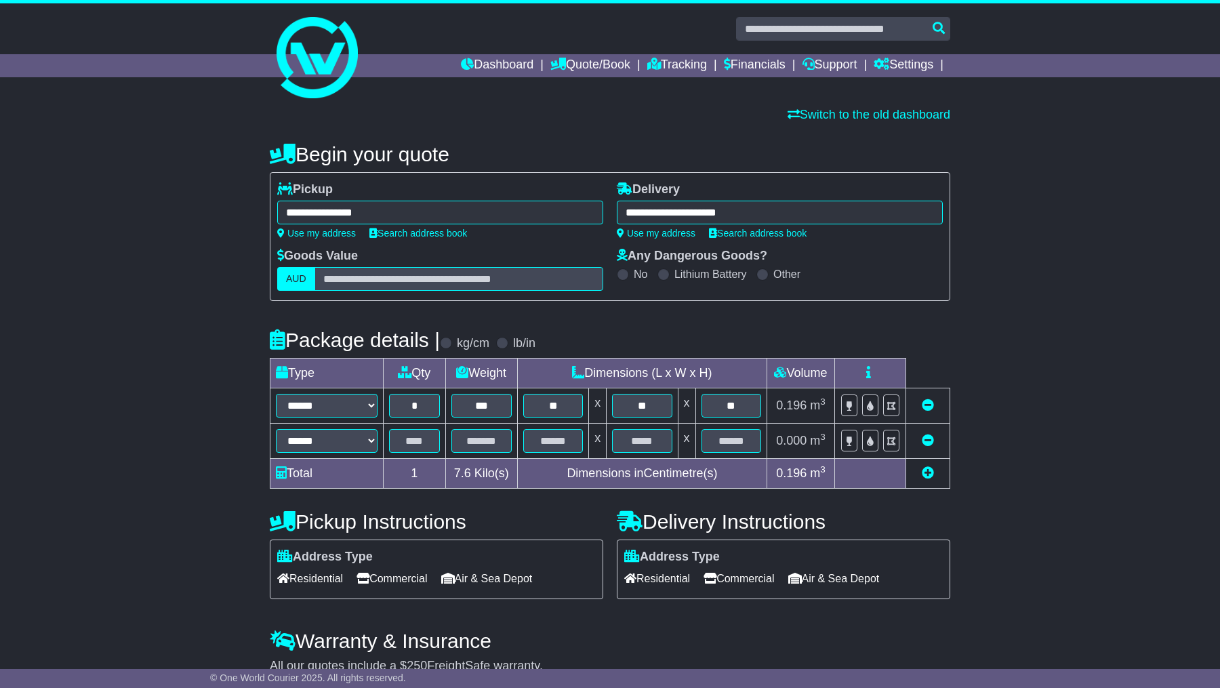  I want to click on td: Type, so click(327, 373).